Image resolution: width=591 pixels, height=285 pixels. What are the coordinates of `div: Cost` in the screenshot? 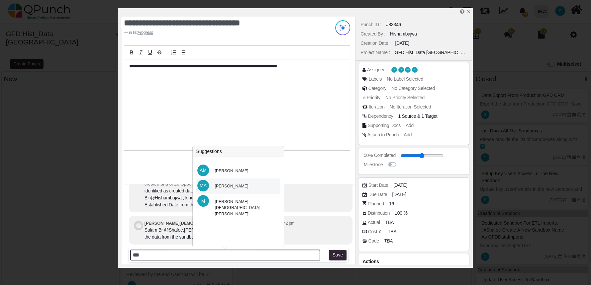 It's located at (375, 232).